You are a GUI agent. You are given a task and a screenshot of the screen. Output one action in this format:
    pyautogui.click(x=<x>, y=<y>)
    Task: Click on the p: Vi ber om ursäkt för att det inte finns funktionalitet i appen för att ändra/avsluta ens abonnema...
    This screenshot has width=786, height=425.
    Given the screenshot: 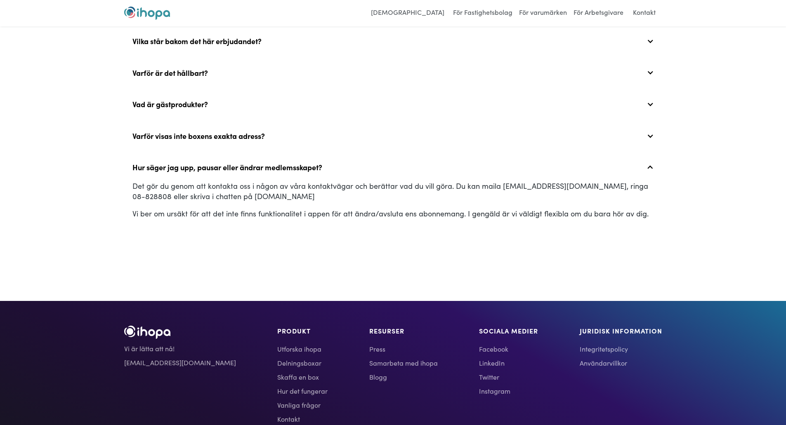 What is the action you would take?
    pyautogui.click(x=393, y=213)
    